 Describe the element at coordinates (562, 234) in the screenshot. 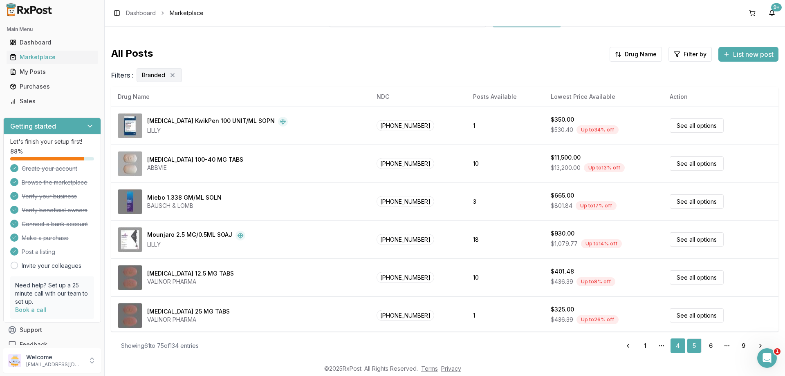

I see `div: $930.00` at that location.